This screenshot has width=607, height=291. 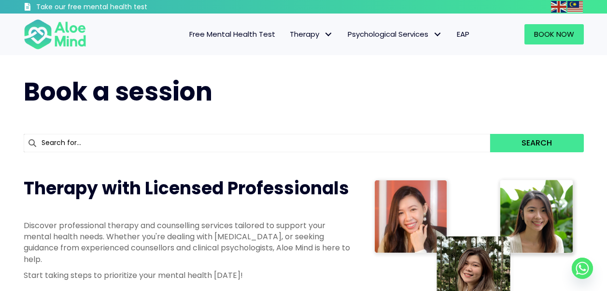 I want to click on span: Therapy, so click(x=312, y=34).